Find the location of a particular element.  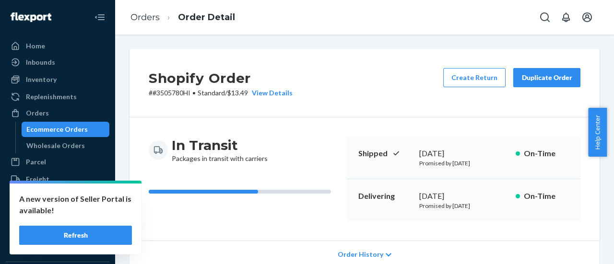

a: Prep is located at coordinates (58, 196).